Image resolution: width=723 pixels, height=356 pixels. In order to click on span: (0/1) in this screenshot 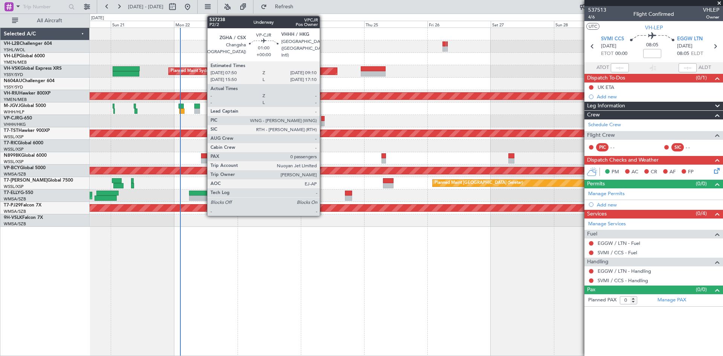, I will do `click(701, 78)`.